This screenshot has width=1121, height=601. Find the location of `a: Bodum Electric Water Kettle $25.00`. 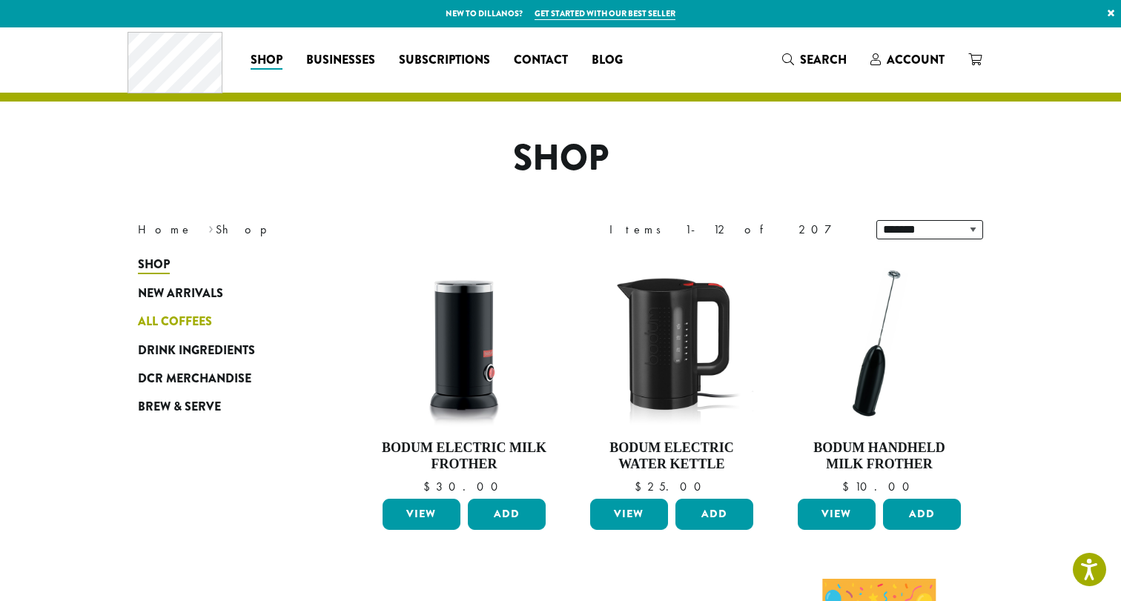

a: Bodum Electric Water Kettle $25.00 is located at coordinates (672, 375).